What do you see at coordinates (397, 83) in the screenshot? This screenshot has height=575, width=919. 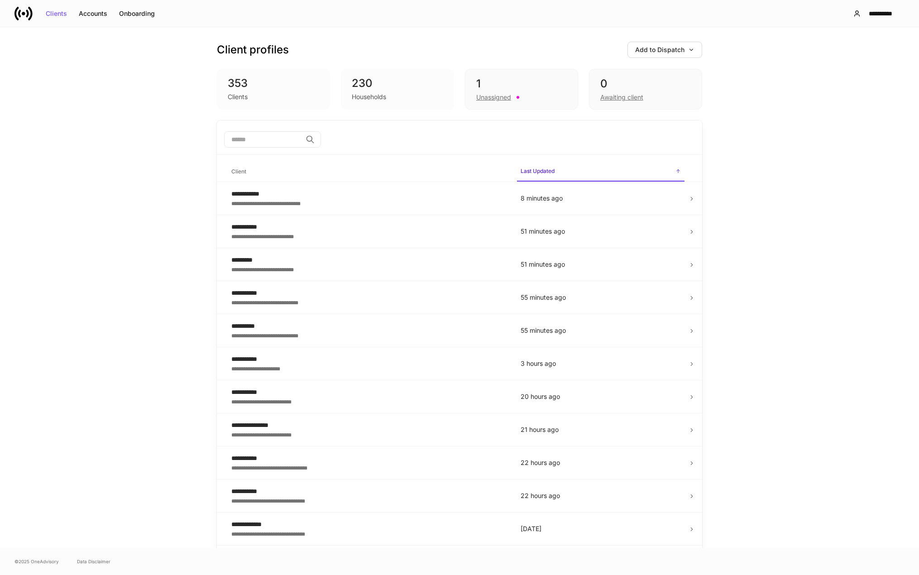 I see `div: 230` at bounding box center [397, 83].